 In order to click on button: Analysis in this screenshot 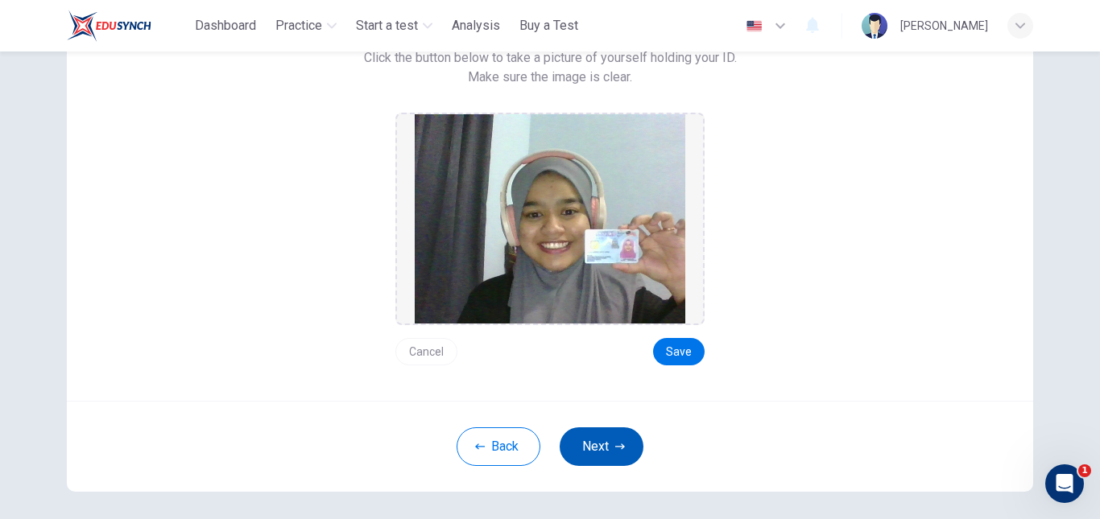, I will do `click(476, 26)`.